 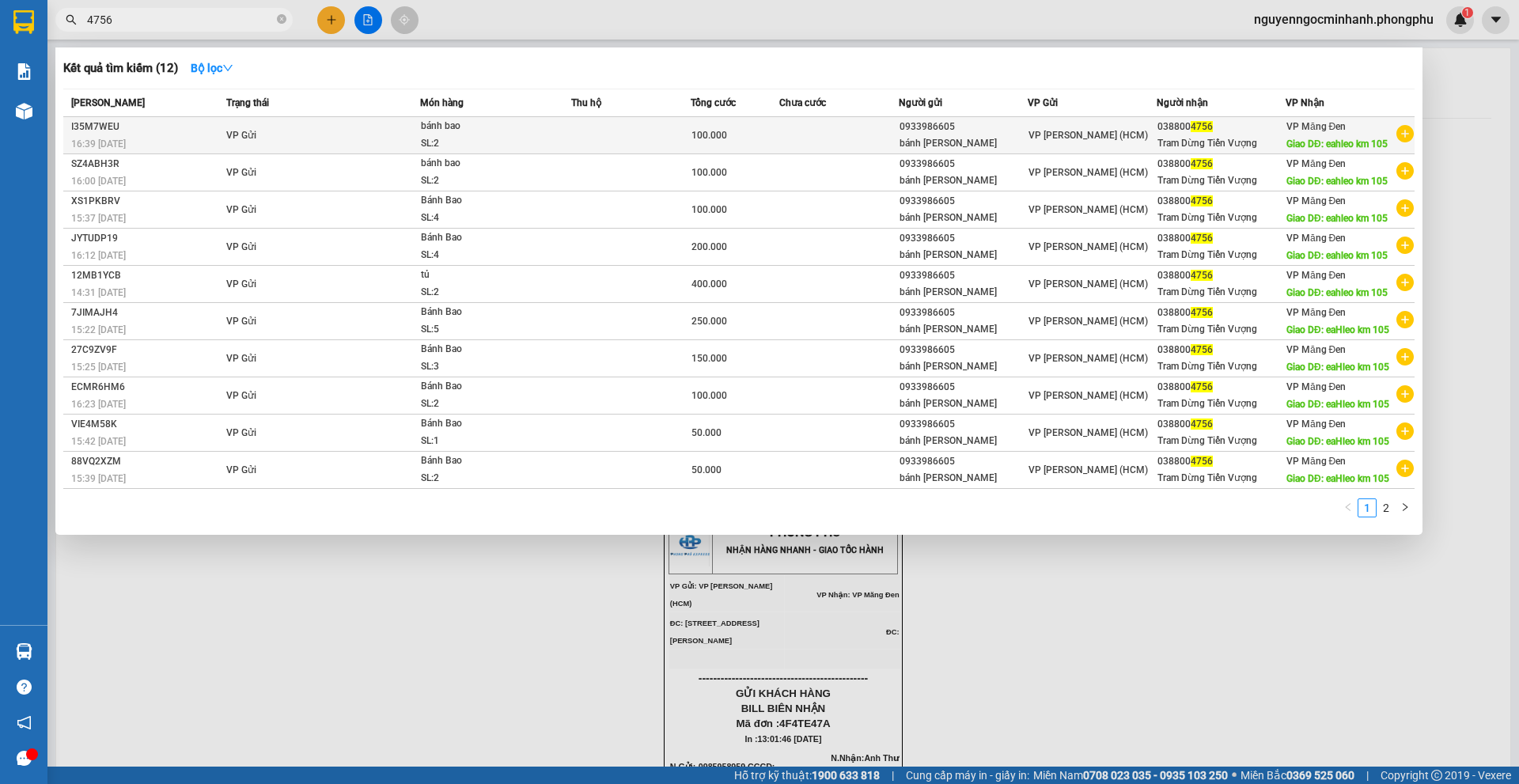 What do you see at coordinates (120, 68) in the screenshot?
I see `h3: Kết quả tìm kiếm ( 12 )` at bounding box center [120, 68].